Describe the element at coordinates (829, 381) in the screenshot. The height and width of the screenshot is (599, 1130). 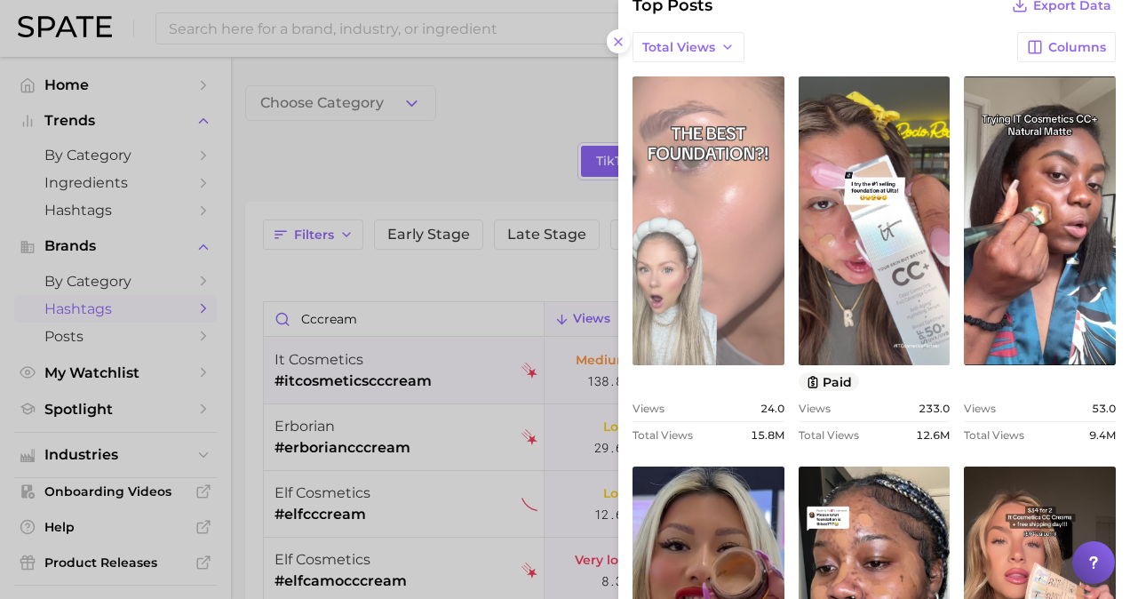
I see `button: paid` at that location.